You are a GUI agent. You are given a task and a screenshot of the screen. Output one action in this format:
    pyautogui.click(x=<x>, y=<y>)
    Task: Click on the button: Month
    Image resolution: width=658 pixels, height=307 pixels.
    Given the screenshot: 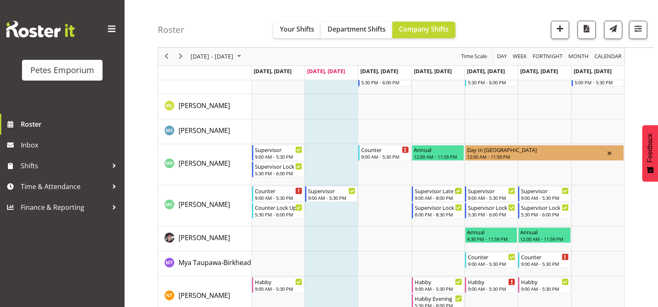 What is the action you would take?
    pyautogui.click(x=608, y=56)
    